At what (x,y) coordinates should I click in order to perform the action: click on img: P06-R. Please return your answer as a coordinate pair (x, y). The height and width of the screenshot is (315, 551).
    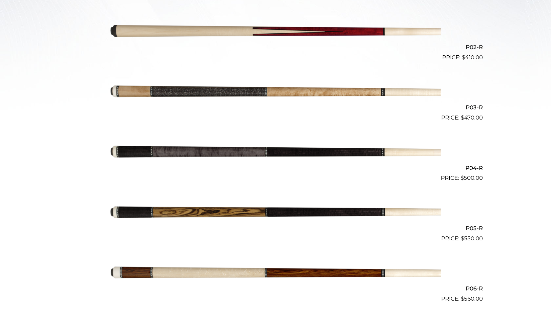
    Looking at the image, I should click on (275, 273).